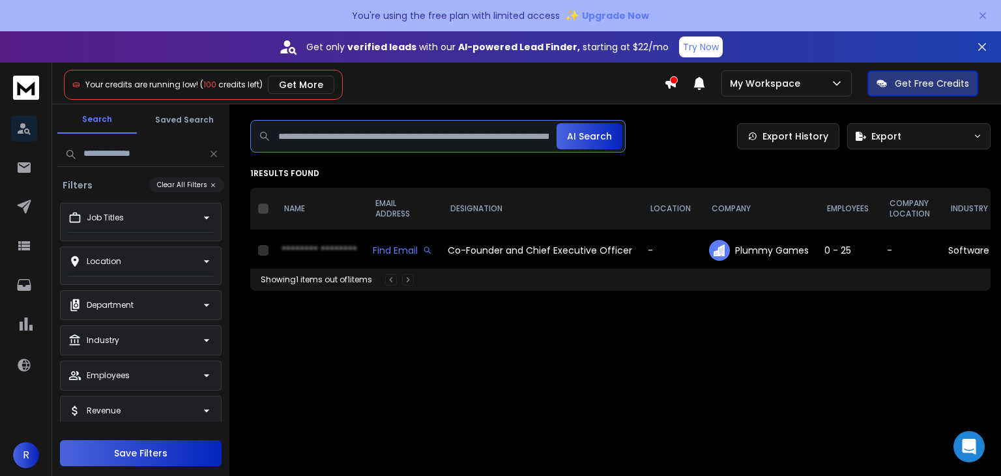 The height and width of the screenshot is (476, 1001). I want to click on span: Your credits are running low!, so click(141, 84).